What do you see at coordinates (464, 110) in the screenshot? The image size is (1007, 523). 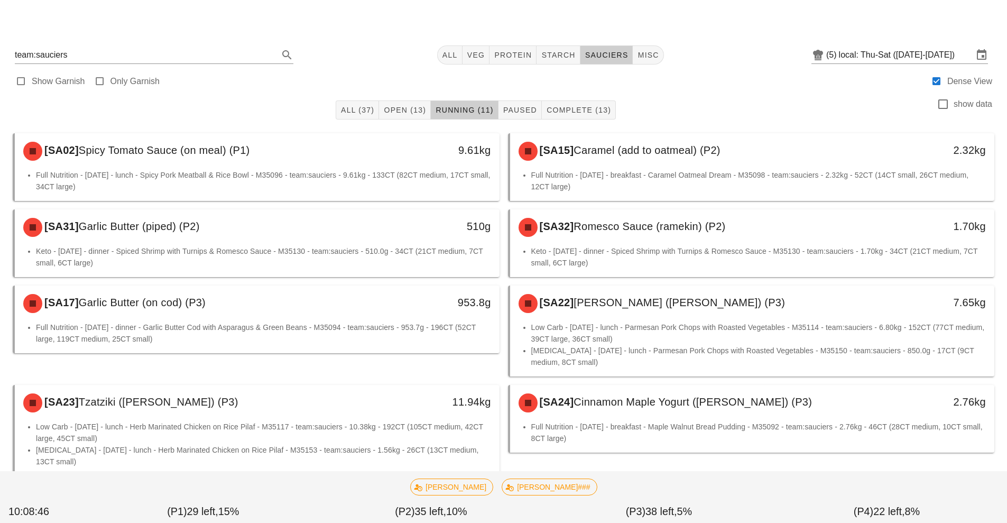 I see `button: Running (11)` at bounding box center [464, 110].